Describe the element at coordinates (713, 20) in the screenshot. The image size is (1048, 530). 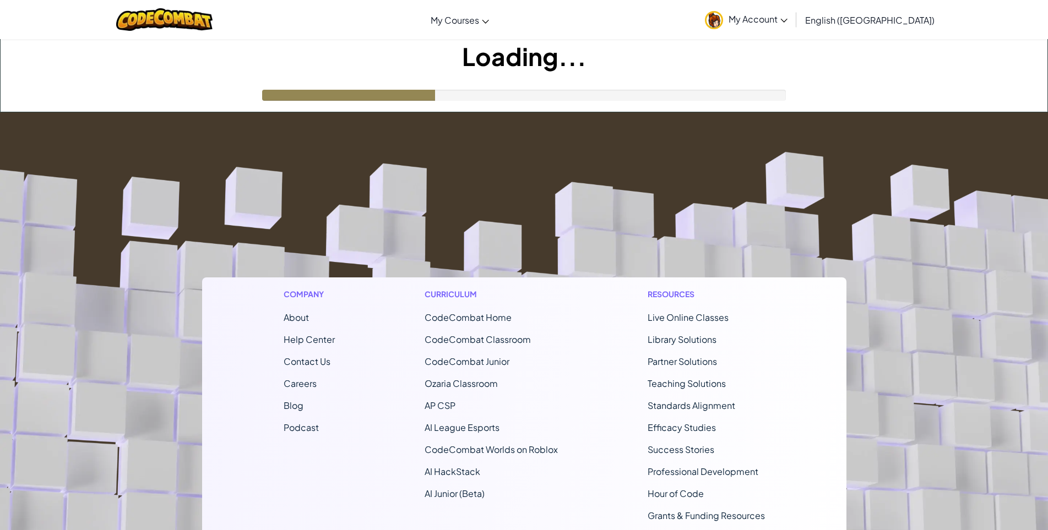
I see `img: avatar` at that location.